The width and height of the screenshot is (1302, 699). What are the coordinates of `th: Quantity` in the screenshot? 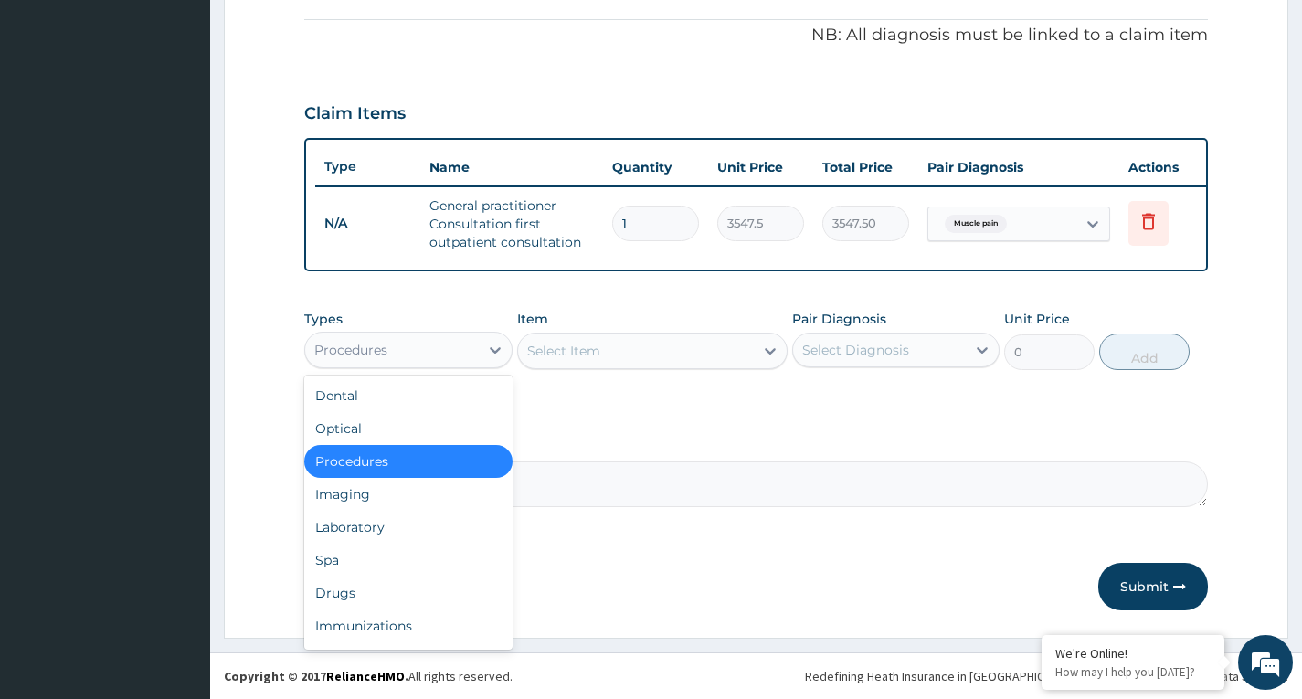 It's located at (655, 167).